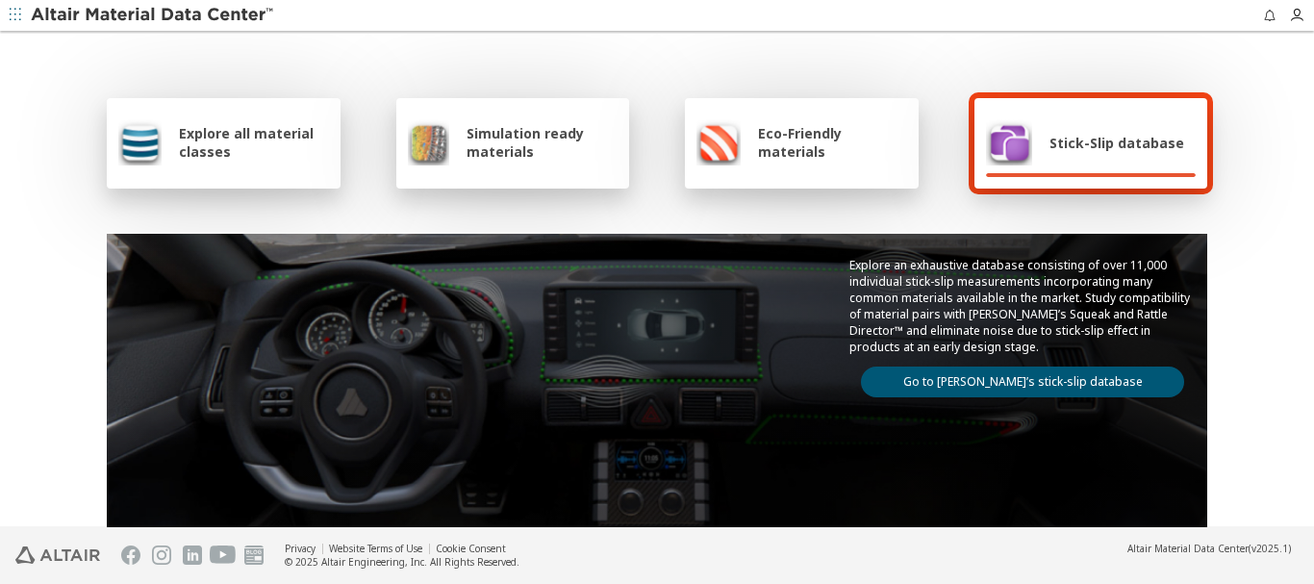 This screenshot has width=1314, height=584. I want to click on div: (v2025.1), so click(1209, 548).